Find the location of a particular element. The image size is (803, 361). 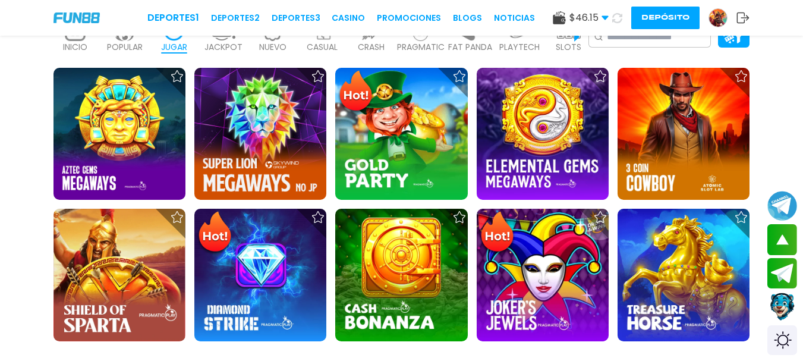

img: Company Logo is located at coordinates (77, 17).